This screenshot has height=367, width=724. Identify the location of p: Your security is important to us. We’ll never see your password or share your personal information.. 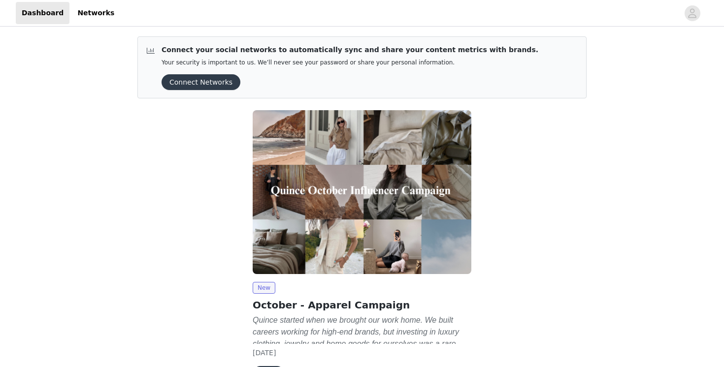
(349, 63).